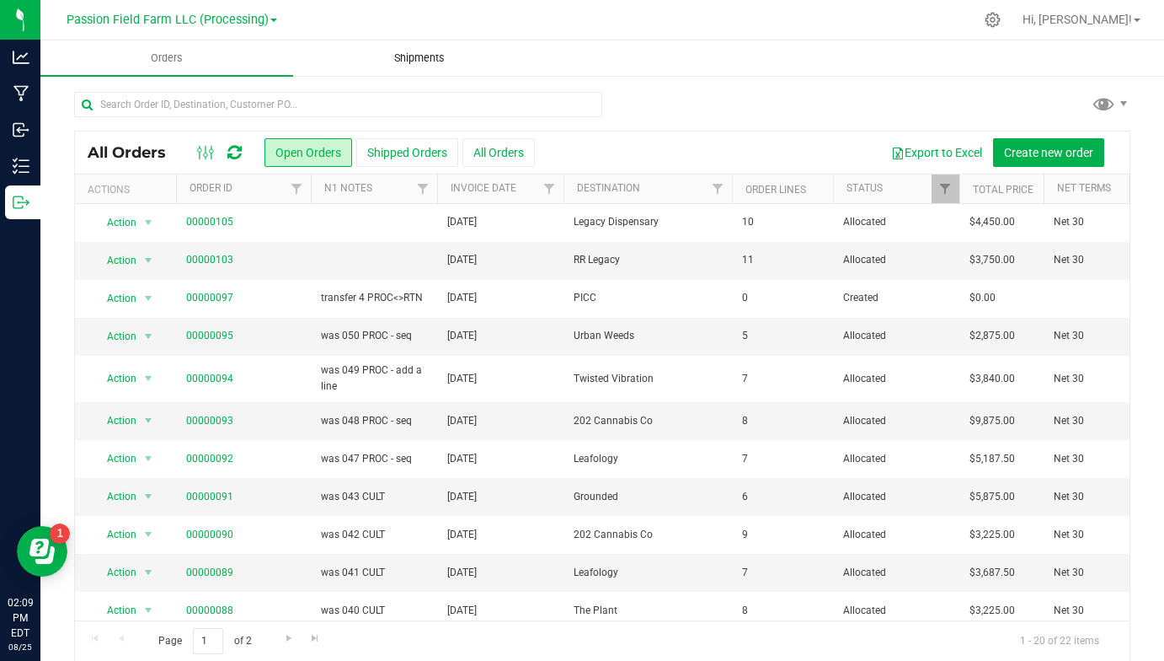 This screenshot has height=661, width=1164. I want to click on span: 5, so click(745, 335).